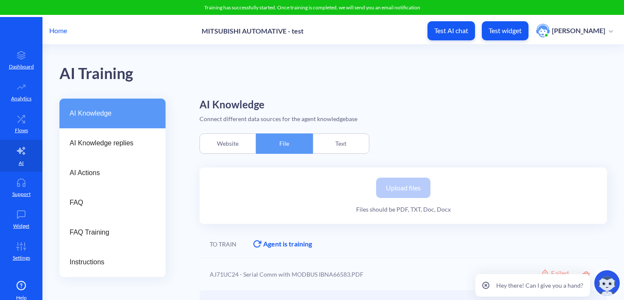  Describe the element at coordinates (403, 209) in the screenshot. I see `div: Files should be PDF, TXT, Doc, Docx` at that location.